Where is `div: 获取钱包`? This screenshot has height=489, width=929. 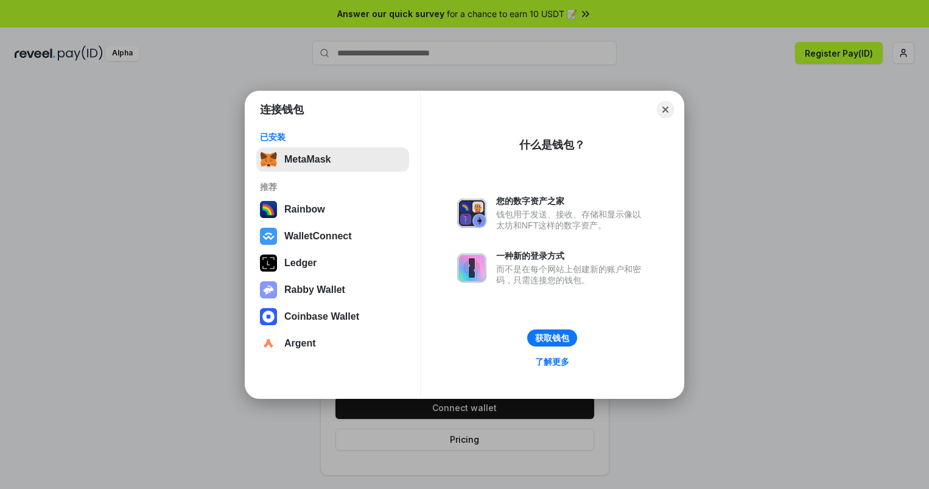 div: 获取钱包 is located at coordinates (552, 338).